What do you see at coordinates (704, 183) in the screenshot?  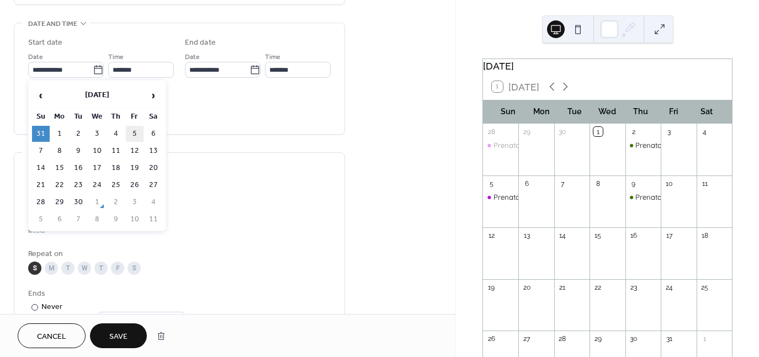 I see `div: 11` at bounding box center [704, 183].